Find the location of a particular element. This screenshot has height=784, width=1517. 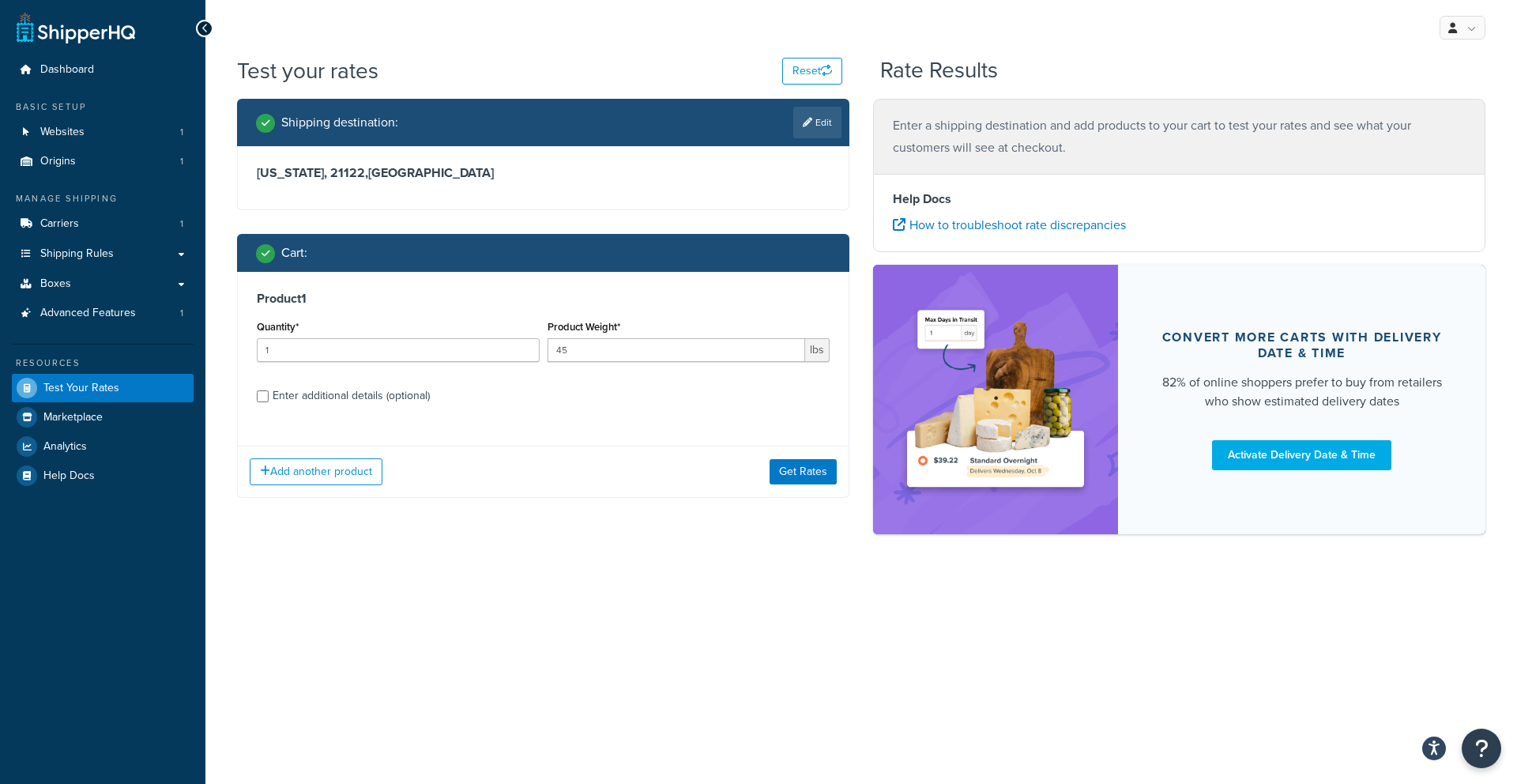

label: Quantity* is located at coordinates (278, 326).